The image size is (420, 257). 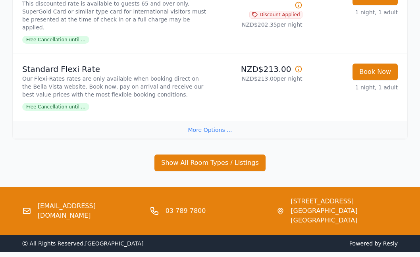 I want to click on p: Our Flexi-Rates rates are only available when booking direct on the Bella Vista website. Book now..., so click(x=114, y=87).